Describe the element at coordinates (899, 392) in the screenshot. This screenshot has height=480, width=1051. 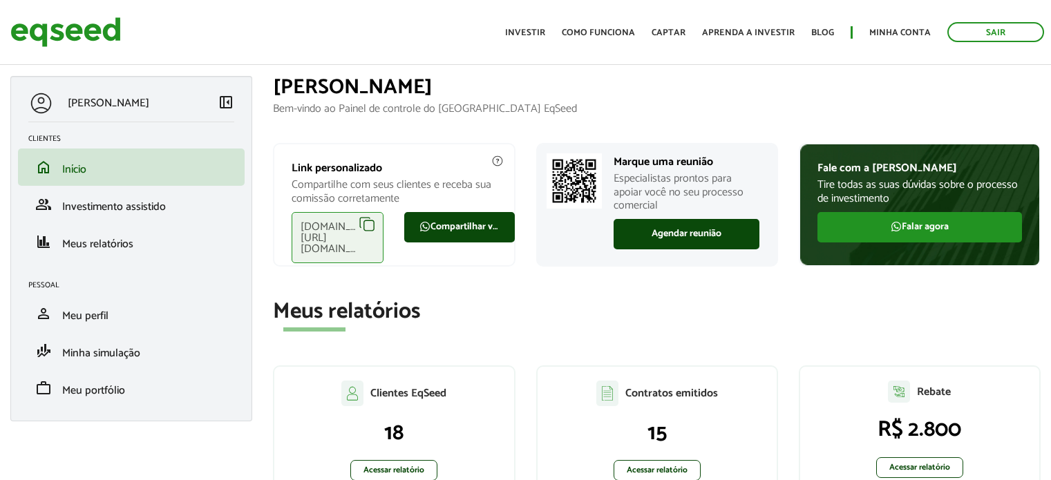
I see `img: agent-relatorio.svg` at that location.